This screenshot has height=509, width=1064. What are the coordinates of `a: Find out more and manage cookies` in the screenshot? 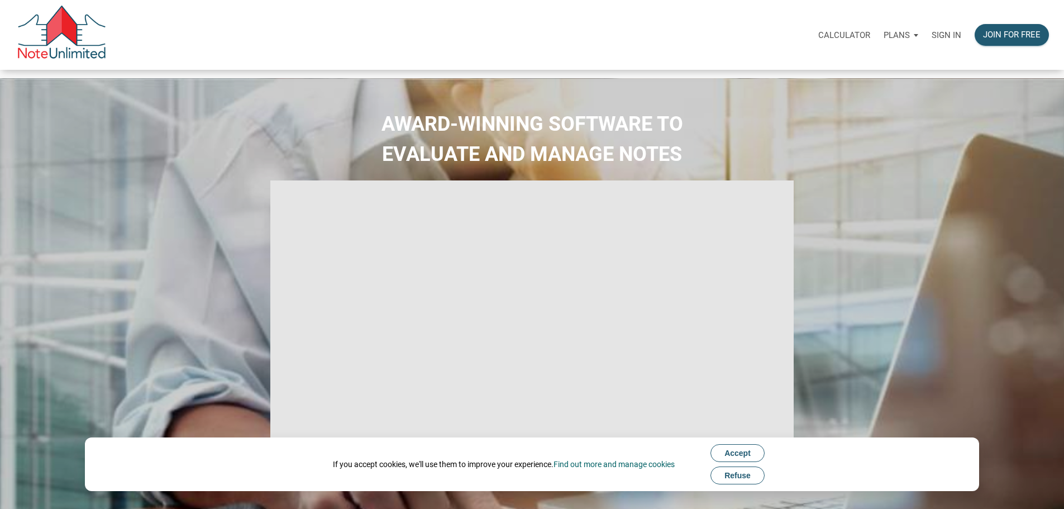 It's located at (614, 464).